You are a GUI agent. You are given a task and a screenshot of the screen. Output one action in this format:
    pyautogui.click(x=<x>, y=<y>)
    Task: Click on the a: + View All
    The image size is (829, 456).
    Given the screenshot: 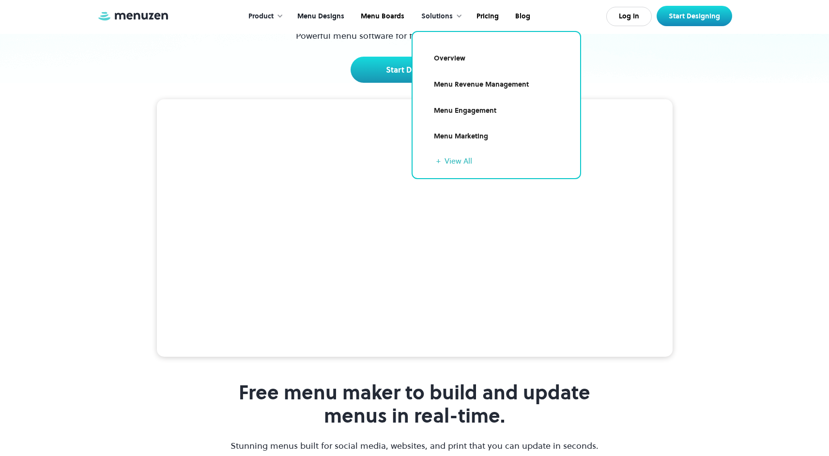 What is the action you would take?
    pyautogui.click(x=502, y=161)
    